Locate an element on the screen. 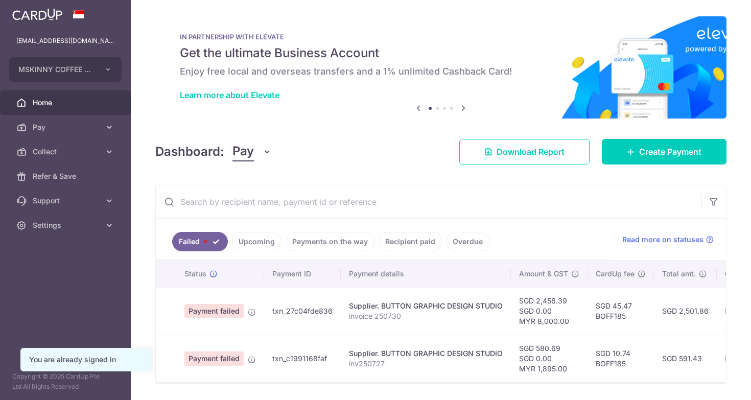 The height and width of the screenshot is (400, 751). span: Status is located at coordinates (195, 274).